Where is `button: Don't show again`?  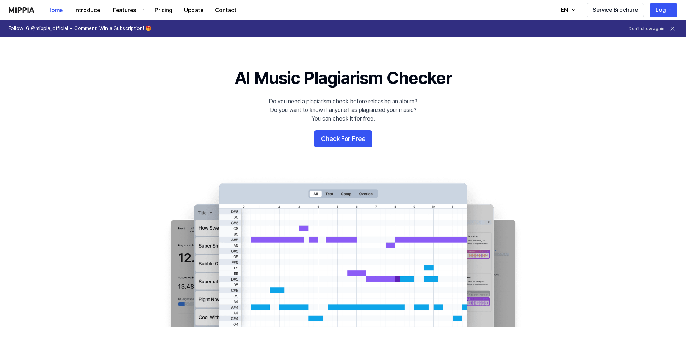
button: Don't show again is located at coordinates (647, 29).